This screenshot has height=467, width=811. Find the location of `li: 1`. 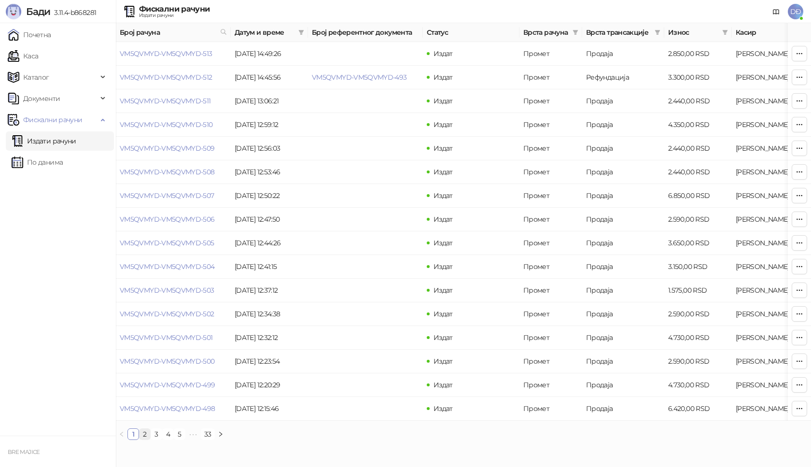

li: 1 is located at coordinates (133, 434).